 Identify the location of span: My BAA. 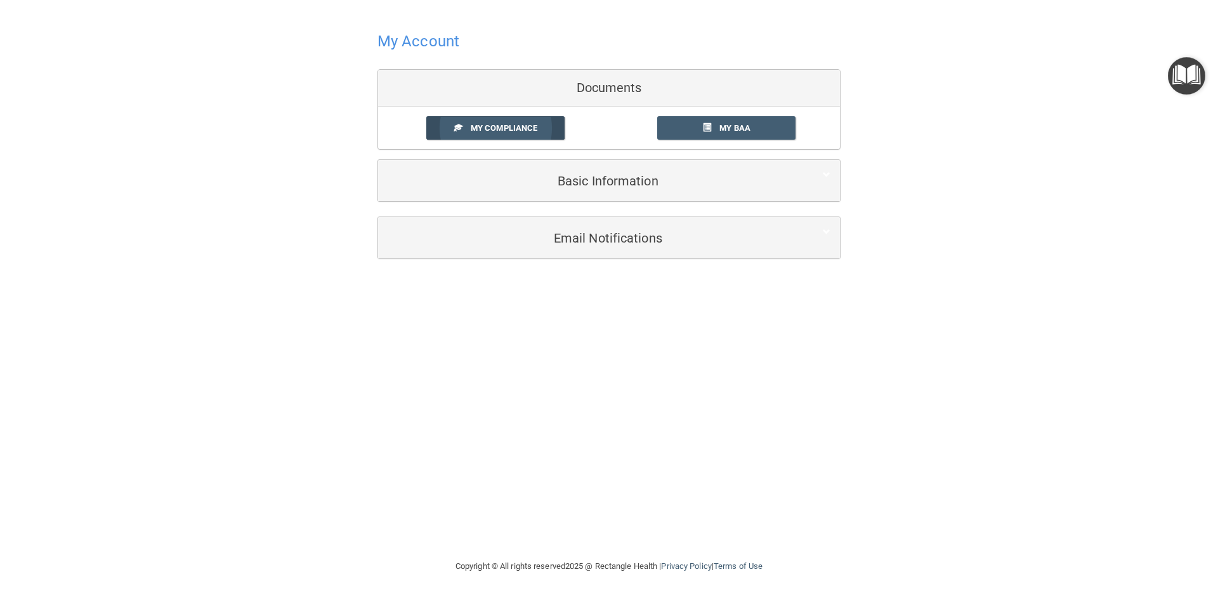
(735, 128).